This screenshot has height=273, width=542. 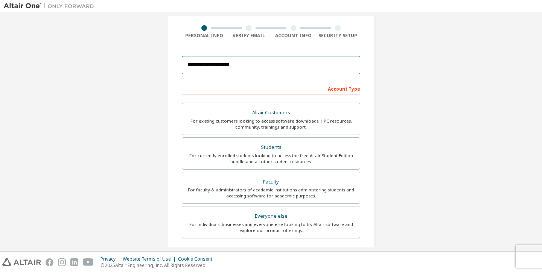 What do you see at coordinates (271, 113) in the screenshot?
I see `div: Altair Customers` at bounding box center [271, 113].